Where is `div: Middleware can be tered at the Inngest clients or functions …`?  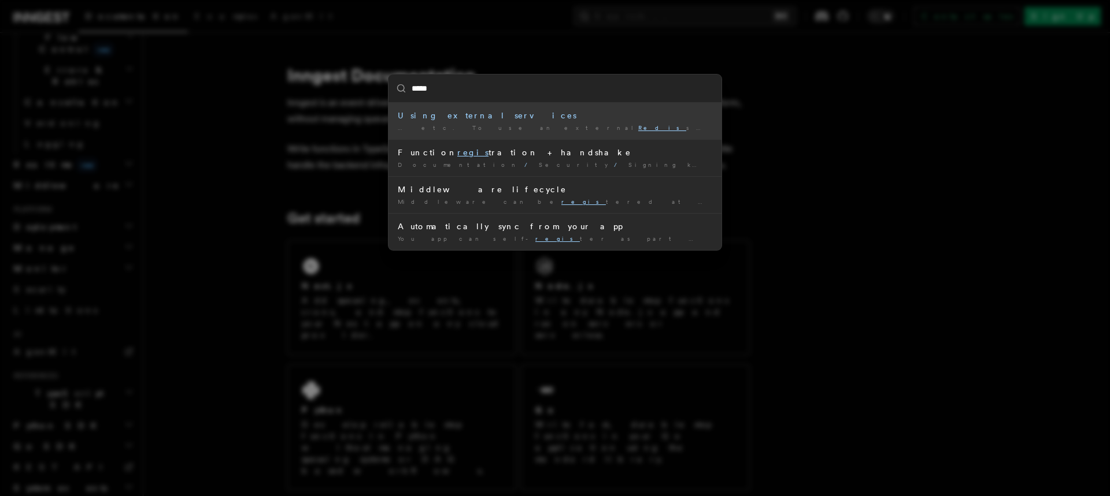 div: Middleware can be tered at the Inngest clients or functions … is located at coordinates (555, 202).